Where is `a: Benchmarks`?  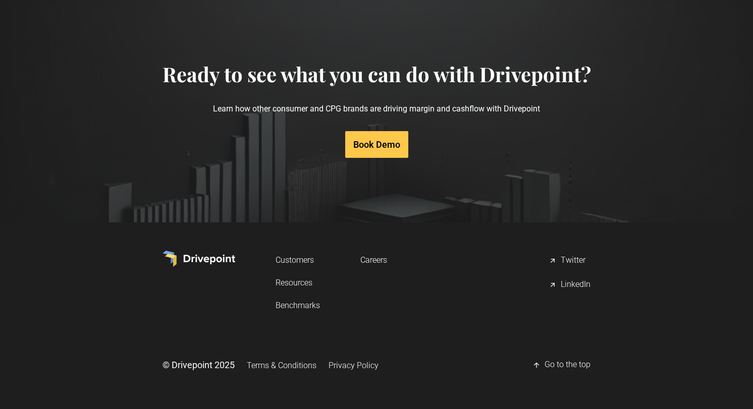 a: Benchmarks is located at coordinates (298, 305).